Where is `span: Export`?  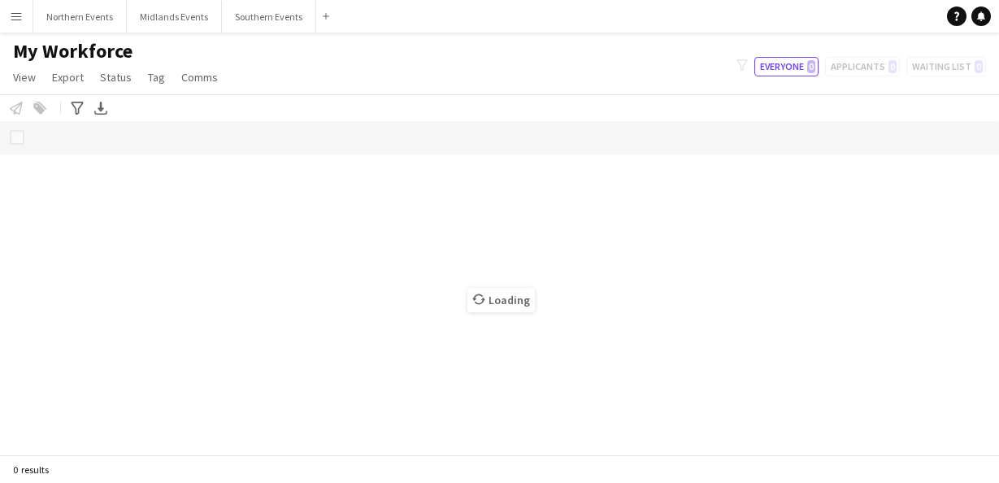 span: Export is located at coordinates (67, 77).